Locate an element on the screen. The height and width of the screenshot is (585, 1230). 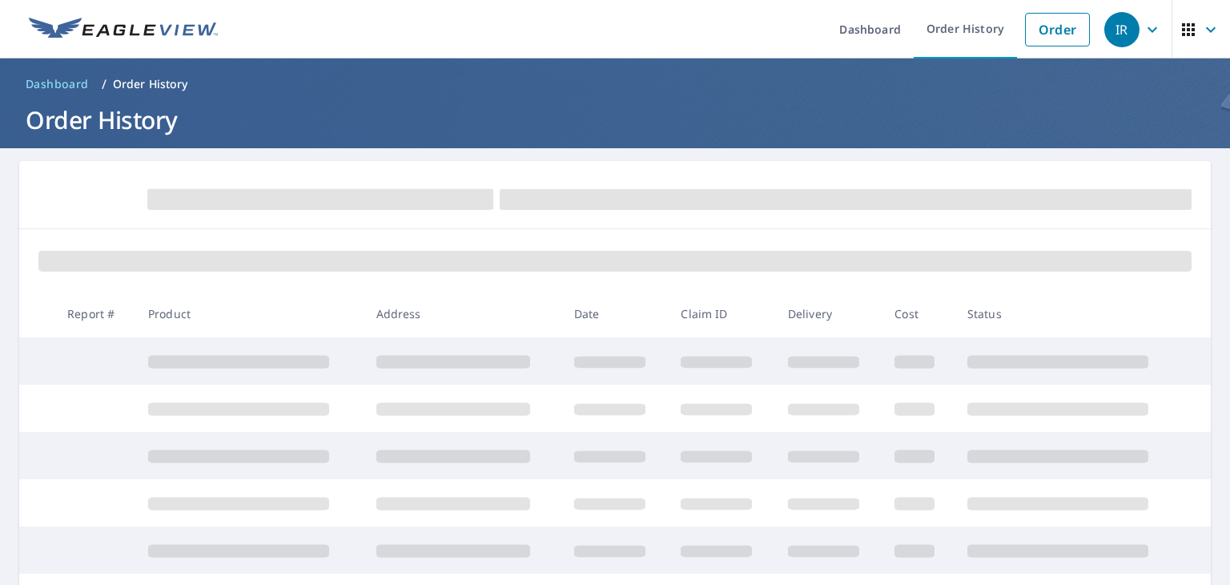
th: Status is located at coordinates (1068, 313).